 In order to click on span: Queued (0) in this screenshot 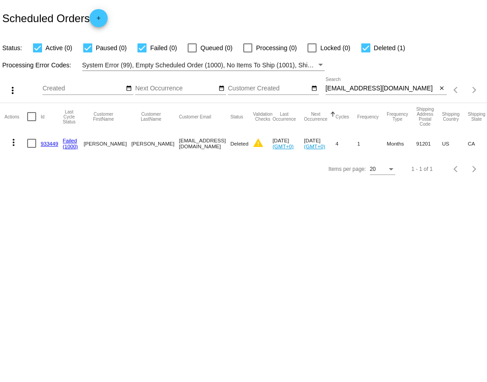, I will do `click(216, 48)`.